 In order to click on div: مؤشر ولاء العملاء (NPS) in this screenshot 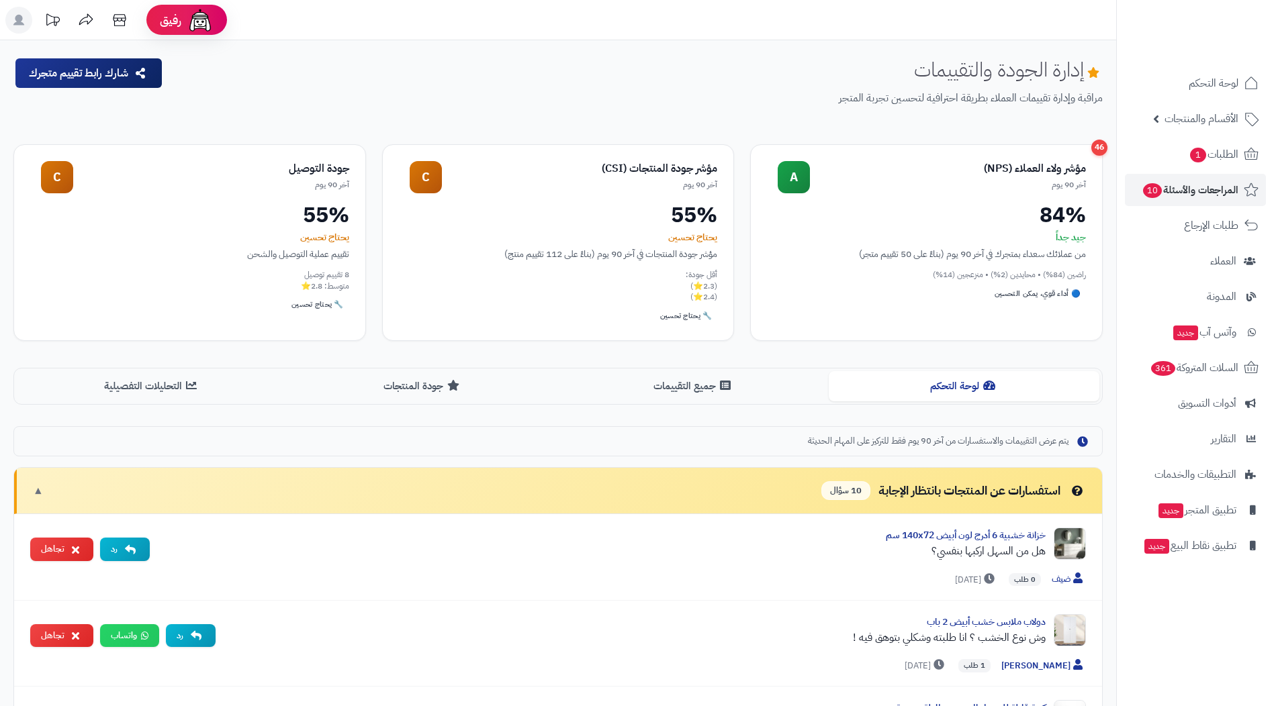, I will do `click(948, 169)`.